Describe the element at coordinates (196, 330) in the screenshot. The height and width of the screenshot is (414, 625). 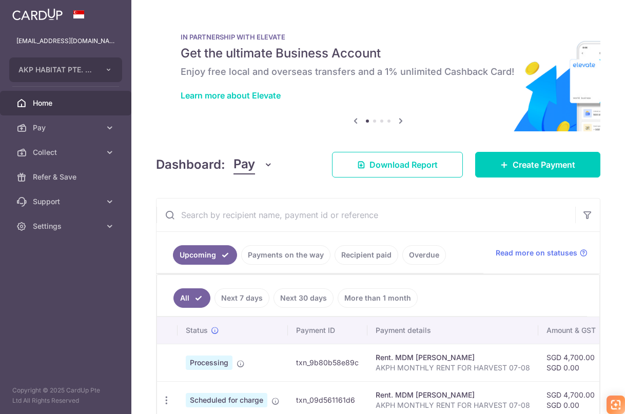
I see `span: Status` at that location.